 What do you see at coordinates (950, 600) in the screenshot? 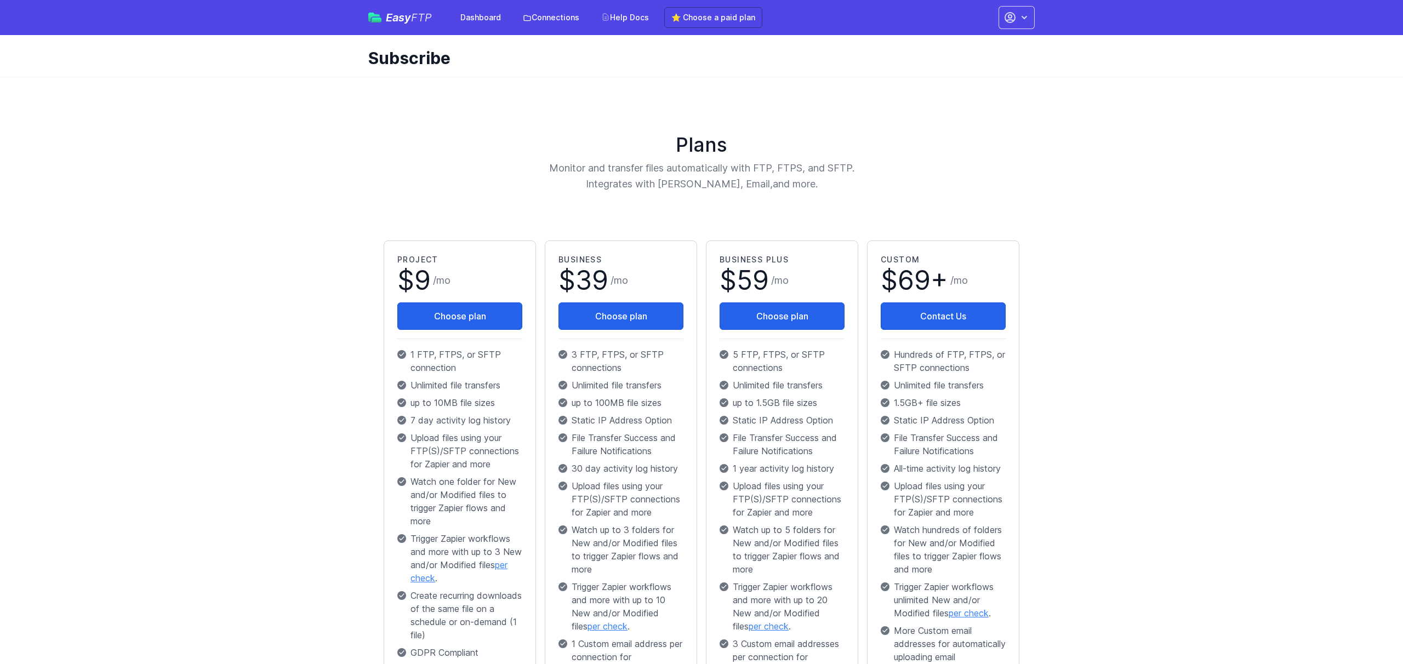
I see `span: Trigger Zapier workflows unlimited New and/or Modified files .` at bounding box center [950, 600].